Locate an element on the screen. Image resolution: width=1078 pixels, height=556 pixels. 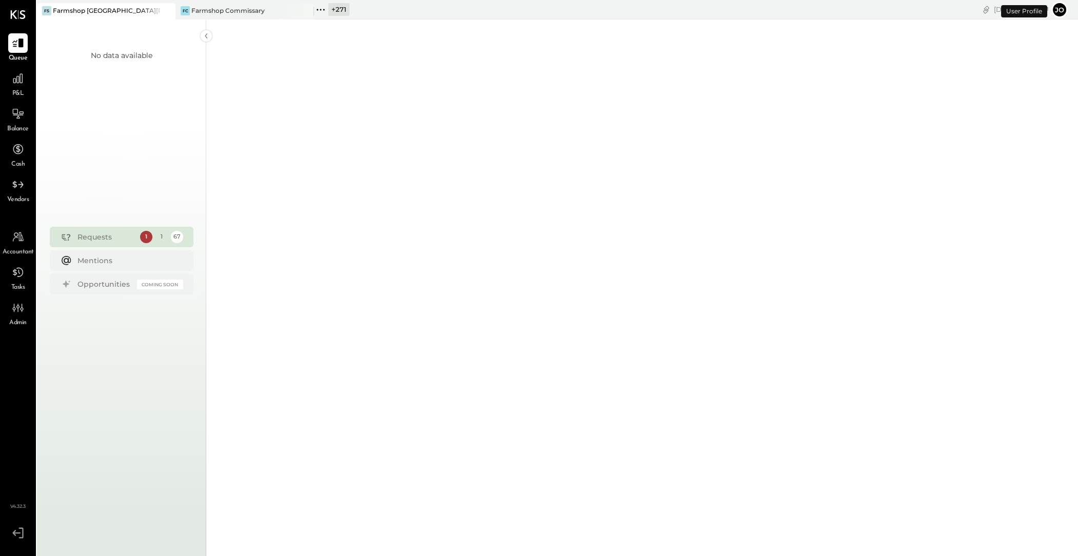
a: Admin is located at coordinates (18, 313).